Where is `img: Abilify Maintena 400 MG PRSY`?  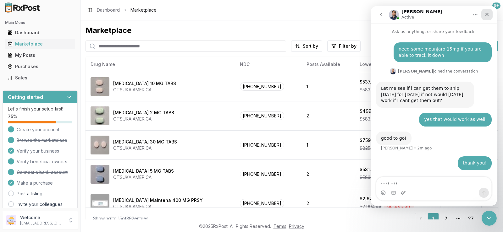
img: Abilify Maintena 400 MG PRSY is located at coordinates (100, 204).